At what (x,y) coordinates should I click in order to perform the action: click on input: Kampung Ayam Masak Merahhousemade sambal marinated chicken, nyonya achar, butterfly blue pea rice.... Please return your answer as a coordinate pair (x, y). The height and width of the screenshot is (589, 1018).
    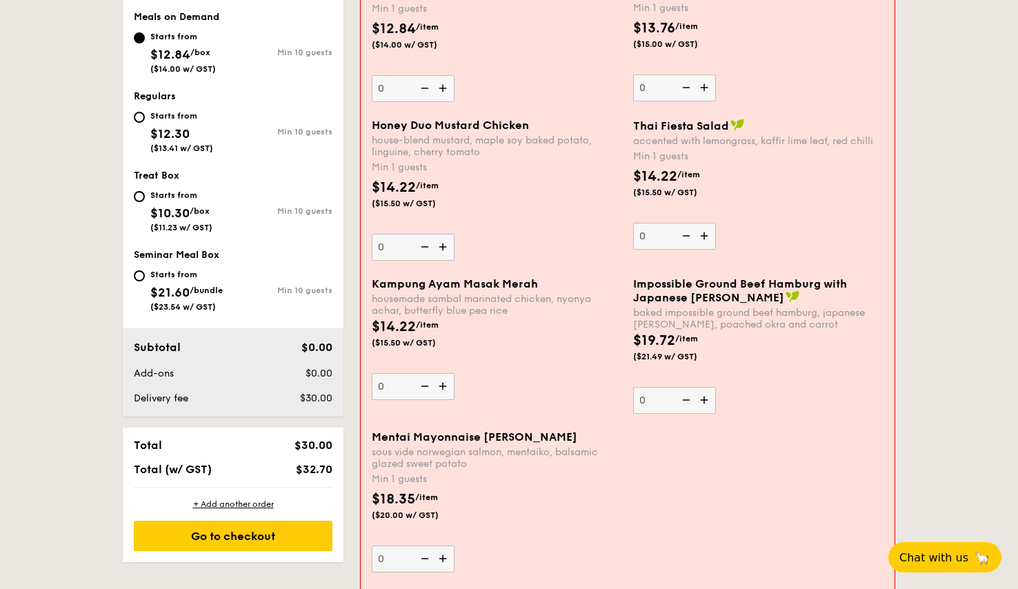
    Looking at the image, I should click on (413, 386).